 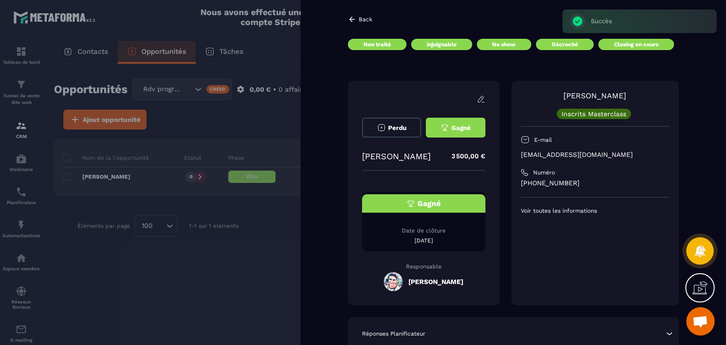 What do you see at coordinates (441, 44) in the screenshot?
I see `p: injoignable` at bounding box center [441, 44].